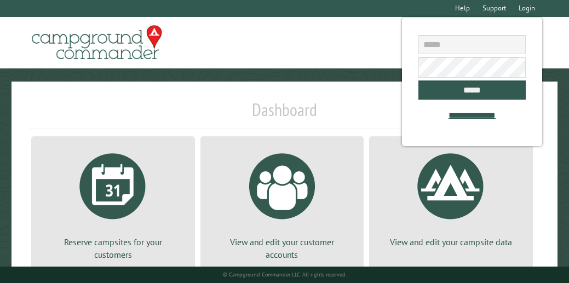 This screenshot has width=569, height=283. Describe the element at coordinates (282, 248) in the screenshot. I see `p: View and edit your customer accounts` at that location.